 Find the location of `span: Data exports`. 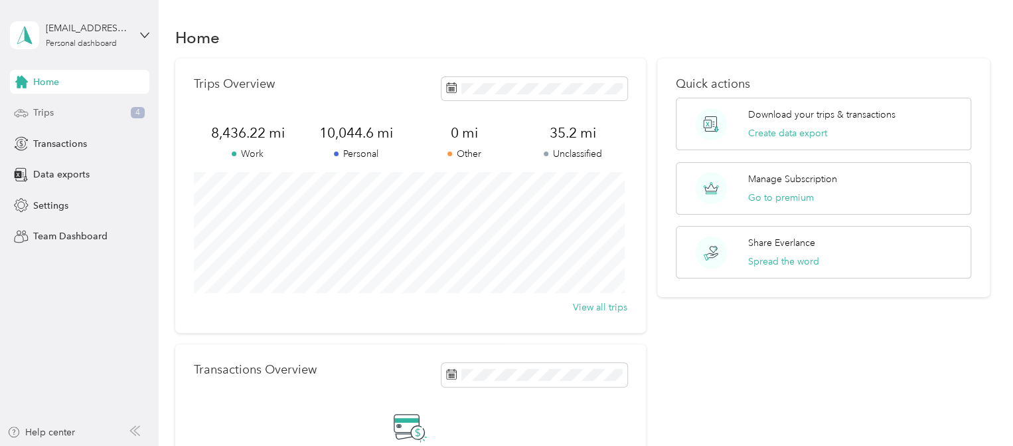

span: Data exports is located at coordinates (61, 174).